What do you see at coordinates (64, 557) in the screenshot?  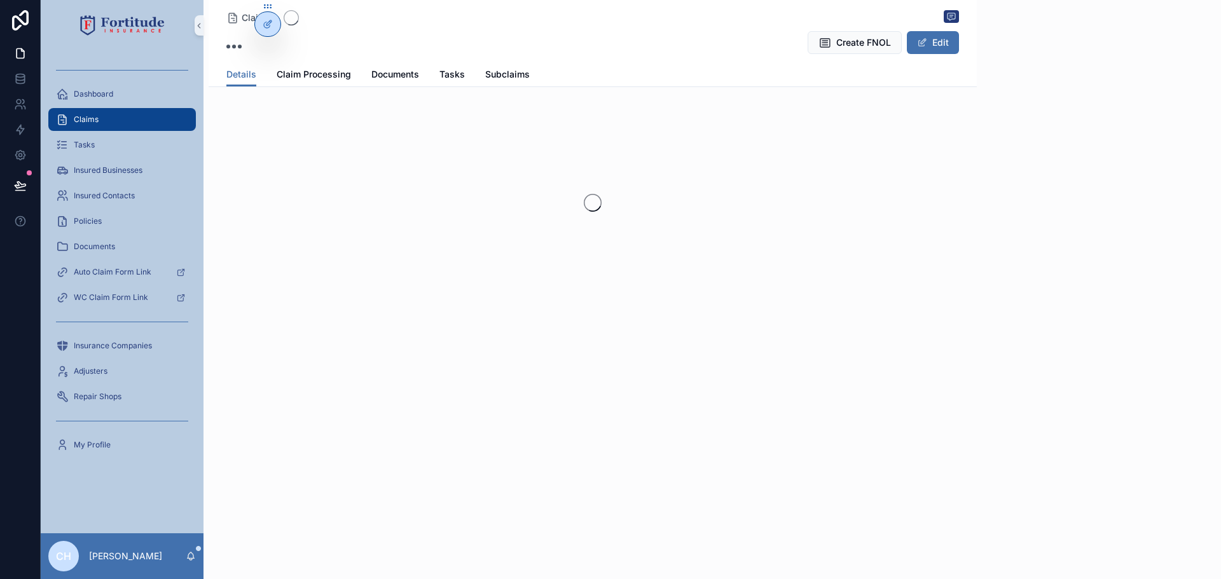 I see `span: CH` at bounding box center [64, 557].